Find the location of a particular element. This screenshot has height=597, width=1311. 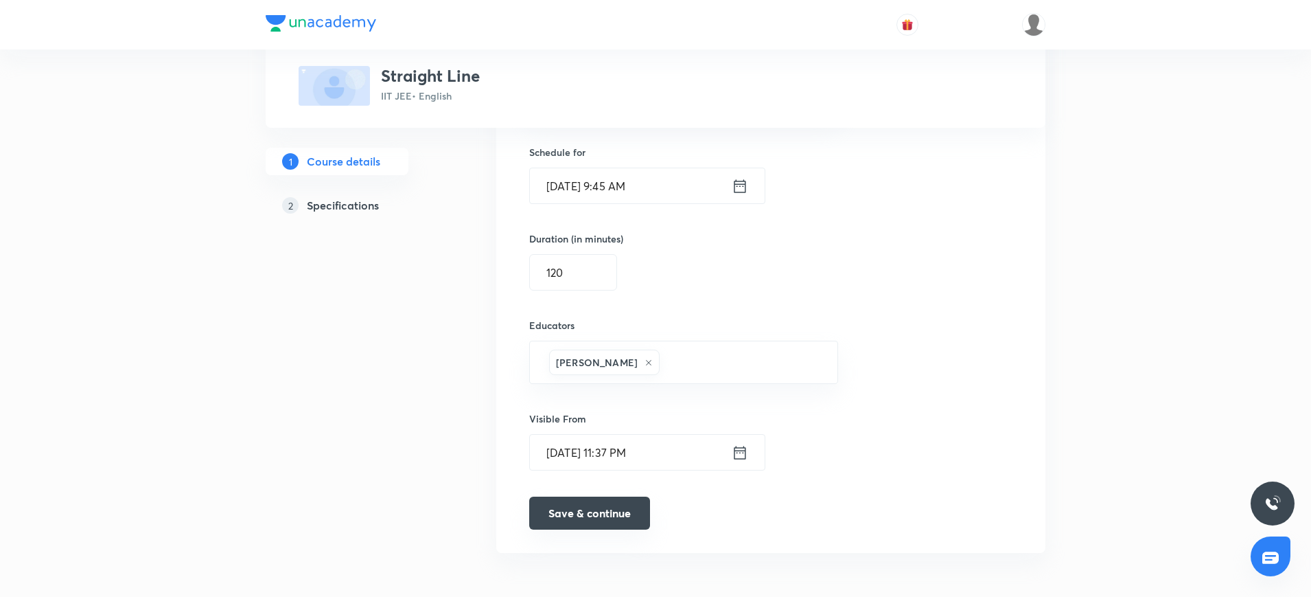

img: fallback-thumbnail.png is located at coordinates (334, 86).